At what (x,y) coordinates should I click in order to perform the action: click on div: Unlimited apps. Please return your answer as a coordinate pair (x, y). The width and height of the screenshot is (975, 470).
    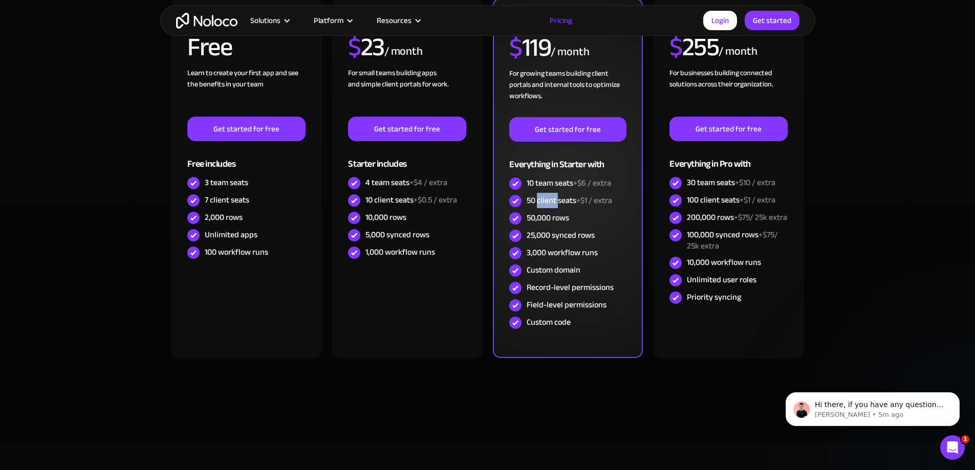
    Looking at the image, I should click on (231, 235).